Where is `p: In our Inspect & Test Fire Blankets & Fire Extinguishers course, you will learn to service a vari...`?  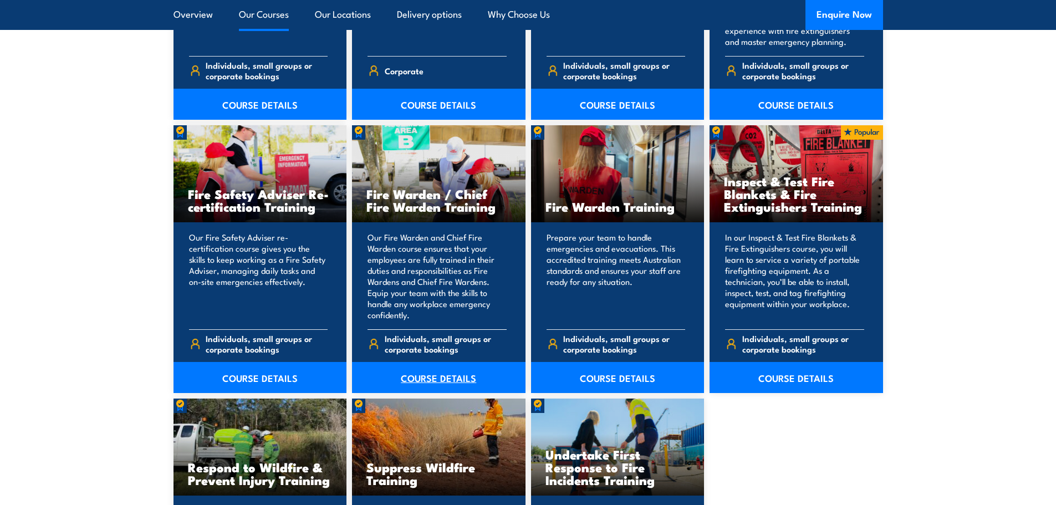 p: In our Inspect & Test Fire Blankets & Fire Extinguishers course, you will learn to service a vari... is located at coordinates (794, 276).